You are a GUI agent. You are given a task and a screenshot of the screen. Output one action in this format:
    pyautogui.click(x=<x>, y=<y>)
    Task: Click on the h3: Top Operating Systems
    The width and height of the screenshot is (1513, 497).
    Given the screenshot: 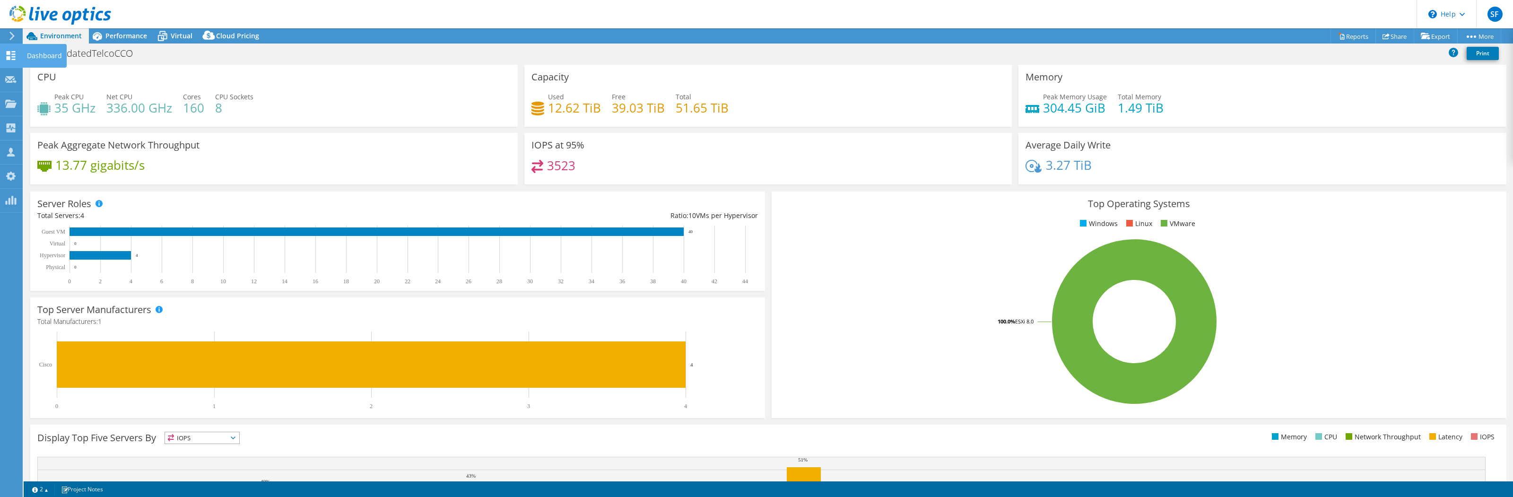 What is the action you would take?
    pyautogui.click(x=1139, y=204)
    